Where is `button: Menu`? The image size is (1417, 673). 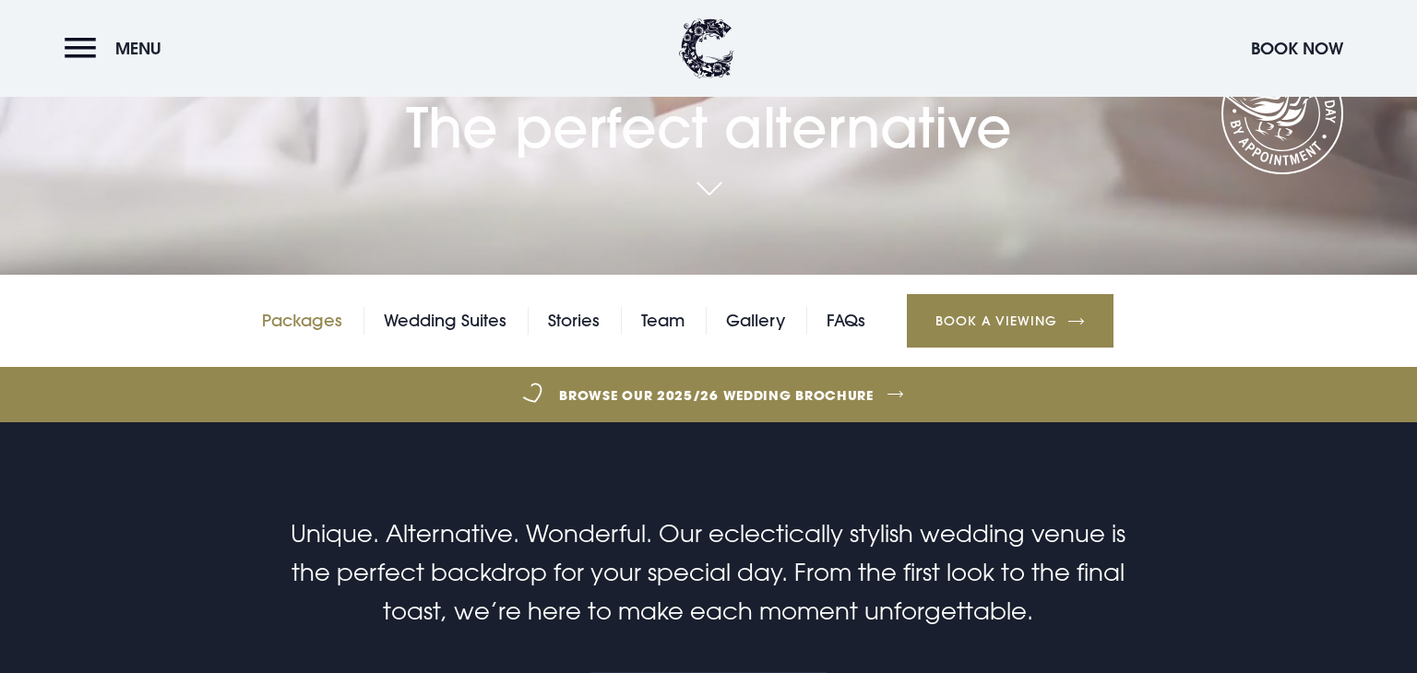
button: Menu is located at coordinates (117, 48).